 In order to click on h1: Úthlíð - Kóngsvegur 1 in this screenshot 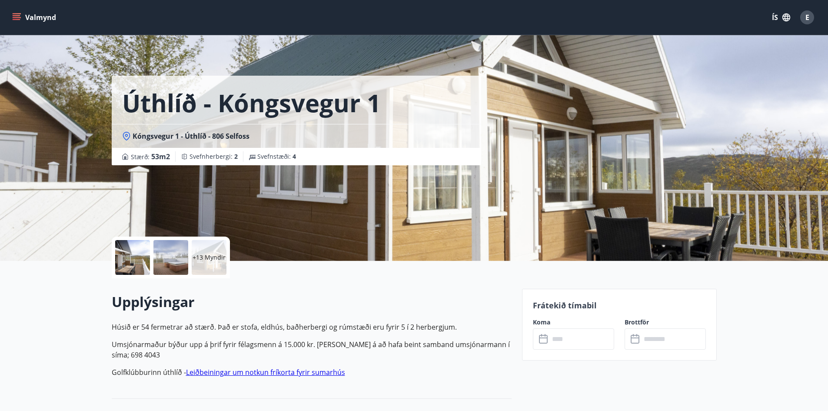, I will do `click(251, 103)`.